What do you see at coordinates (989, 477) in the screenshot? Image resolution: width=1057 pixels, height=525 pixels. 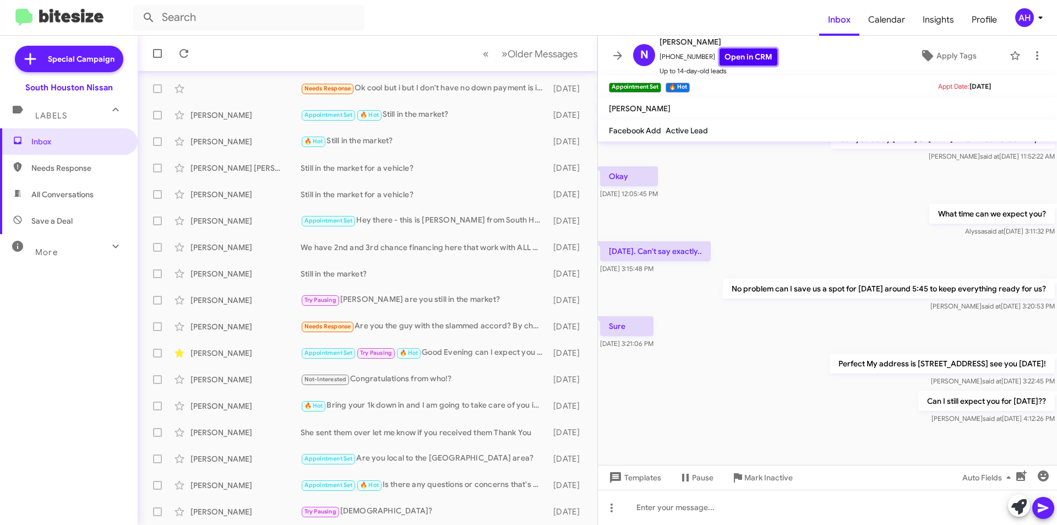 I see `button: Auto Fields` at bounding box center [989, 477].